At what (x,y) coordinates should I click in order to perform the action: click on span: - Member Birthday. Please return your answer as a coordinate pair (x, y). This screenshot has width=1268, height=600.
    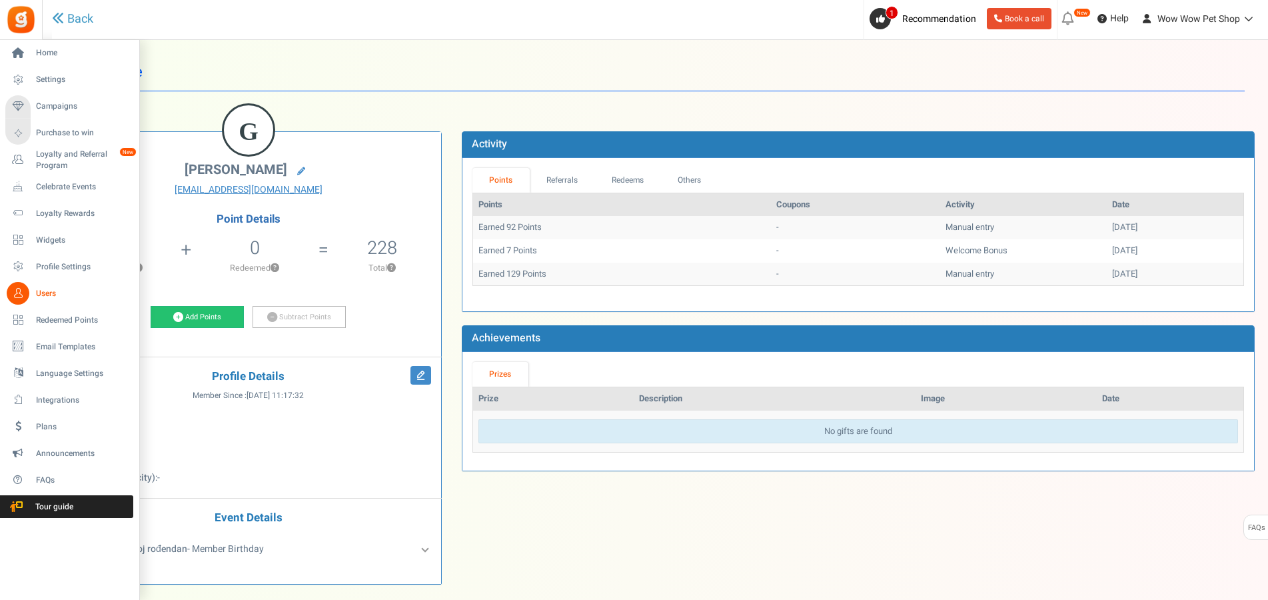
    Looking at the image, I should click on (183, 548).